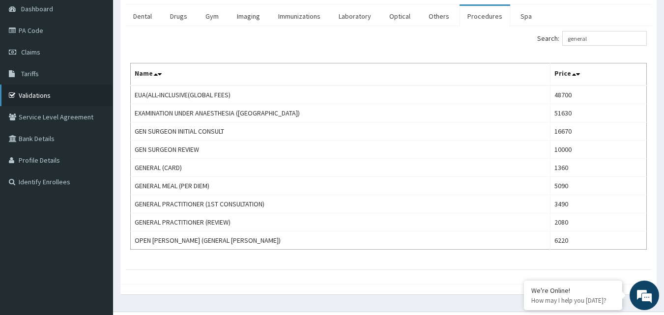  Describe the element at coordinates (37, 9) in the screenshot. I see `span: Dashboard` at that location.